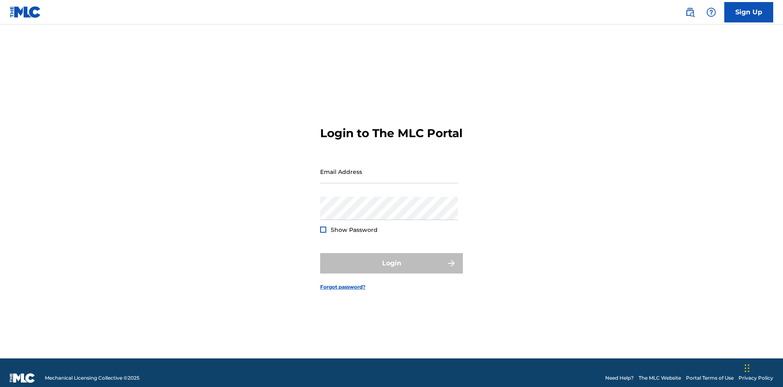  What do you see at coordinates (711, 12) in the screenshot?
I see `img: help` at bounding box center [711, 12].